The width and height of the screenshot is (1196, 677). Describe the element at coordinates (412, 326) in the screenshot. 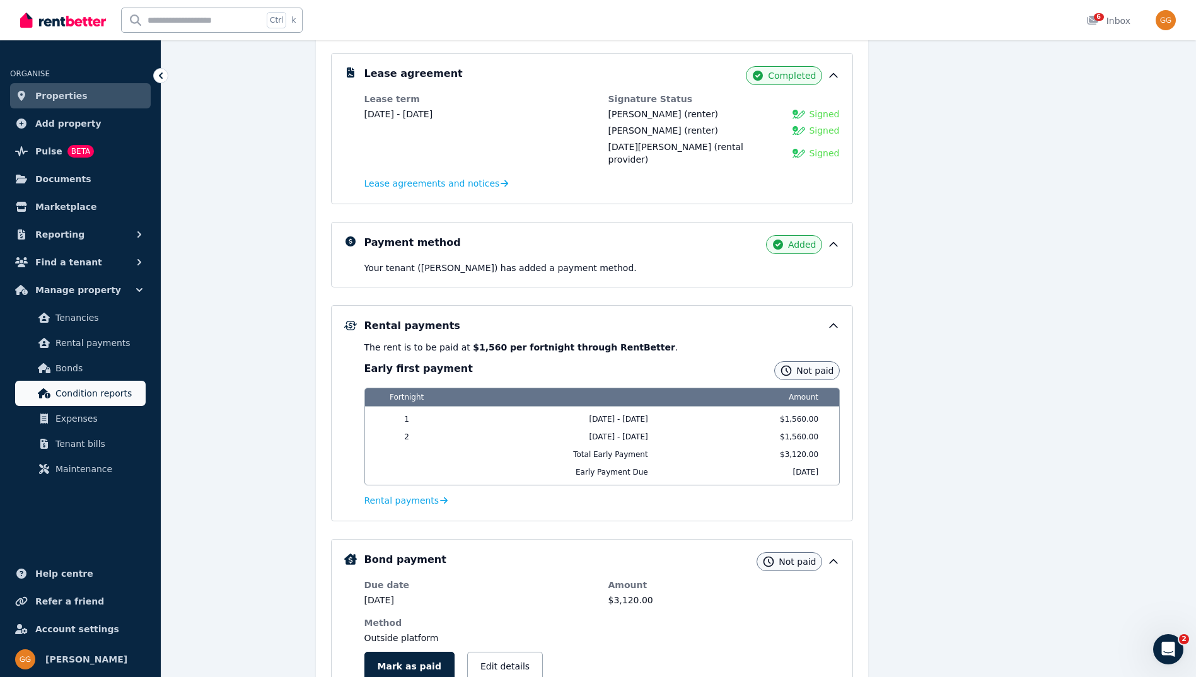

I see `h5: Rental payments` at that location.